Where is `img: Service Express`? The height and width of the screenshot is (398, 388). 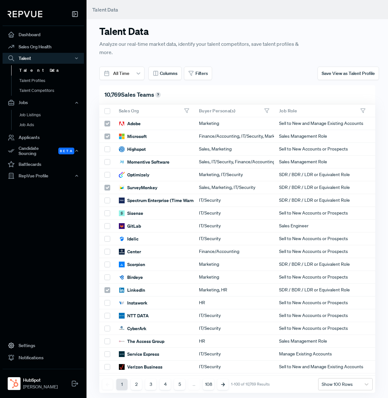 img: Service Express is located at coordinates (122, 355).